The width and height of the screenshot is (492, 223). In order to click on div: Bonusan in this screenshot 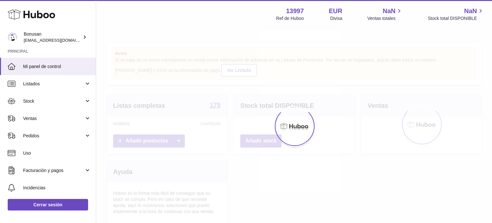, I will do `click(53, 37)`.